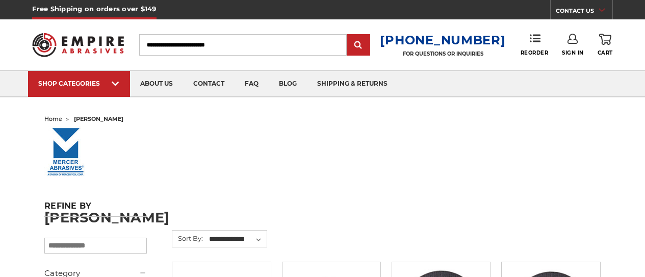  What do you see at coordinates (606, 53) in the screenshot?
I see `span: Cart` at bounding box center [606, 53].